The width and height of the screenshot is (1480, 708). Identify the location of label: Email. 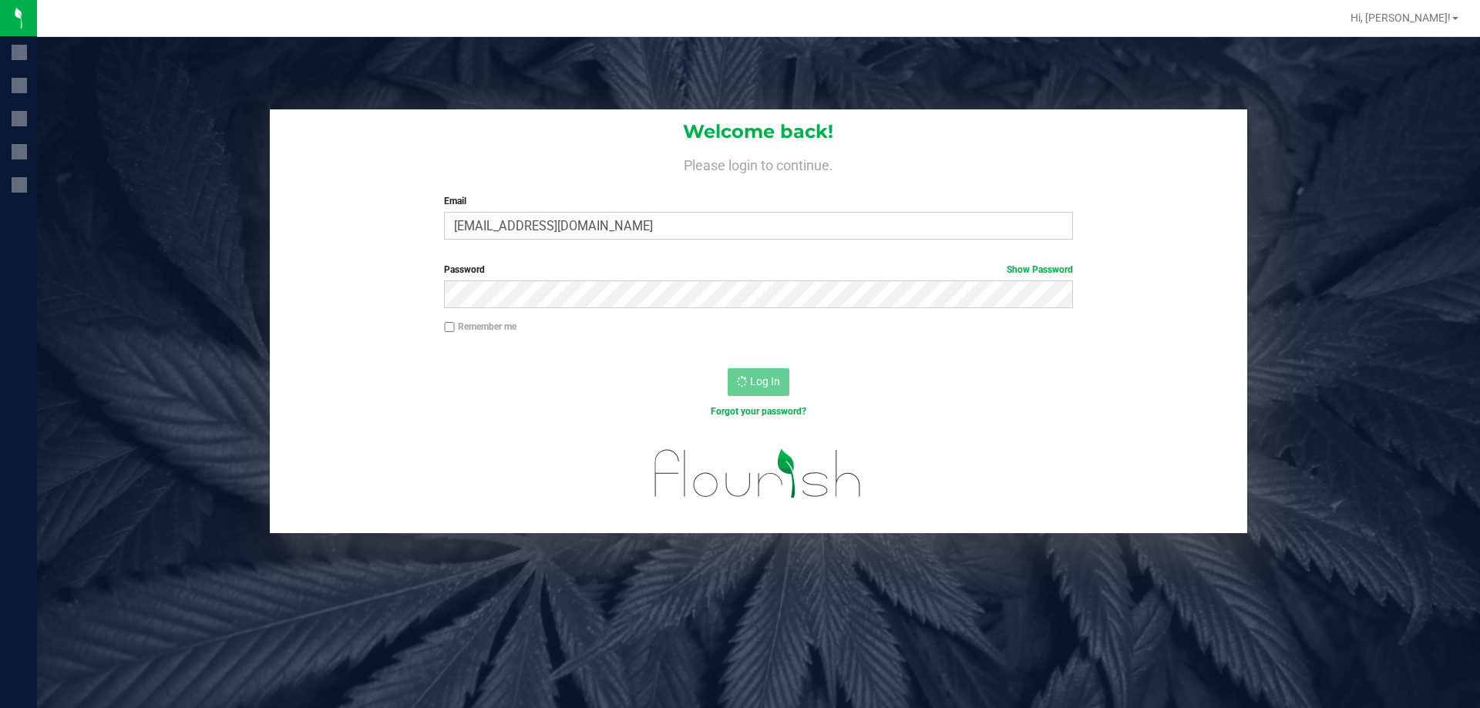
(758, 201).